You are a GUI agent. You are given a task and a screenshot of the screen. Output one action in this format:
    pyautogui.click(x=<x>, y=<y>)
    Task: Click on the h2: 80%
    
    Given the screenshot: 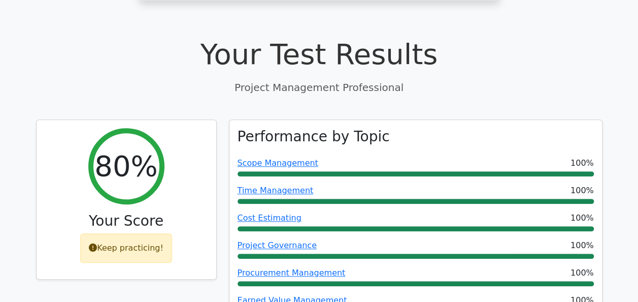 What is the action you would take?
    pyautogui.click(x=126, y=166)
    